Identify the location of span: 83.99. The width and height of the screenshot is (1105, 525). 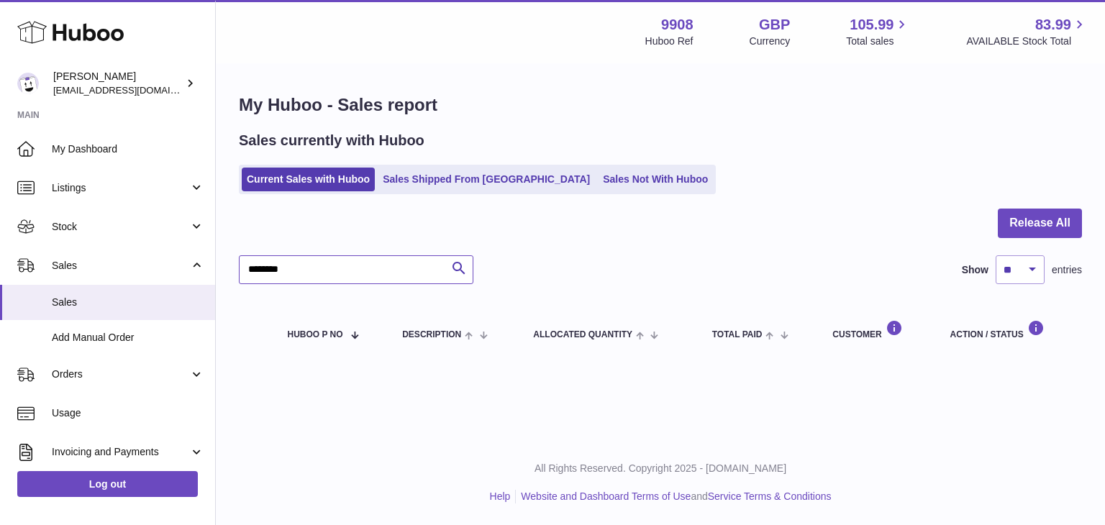
(1053, 24).